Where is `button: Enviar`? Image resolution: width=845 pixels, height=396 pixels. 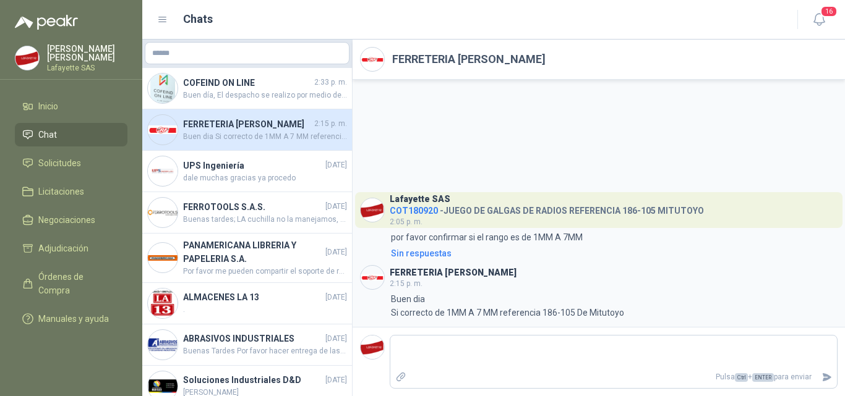
button: Enviar is located at coordinates (826, 377).